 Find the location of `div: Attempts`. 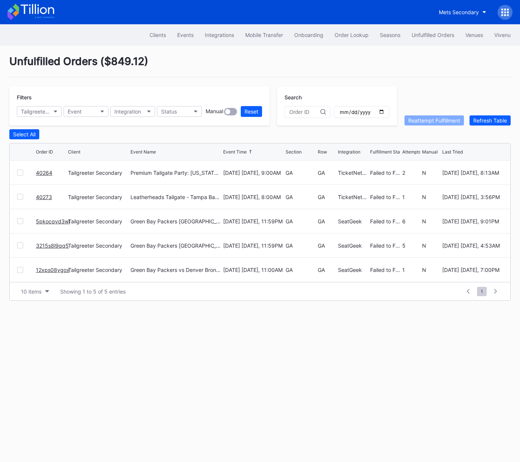

div: Attempts is located at coordinates (412, 152).